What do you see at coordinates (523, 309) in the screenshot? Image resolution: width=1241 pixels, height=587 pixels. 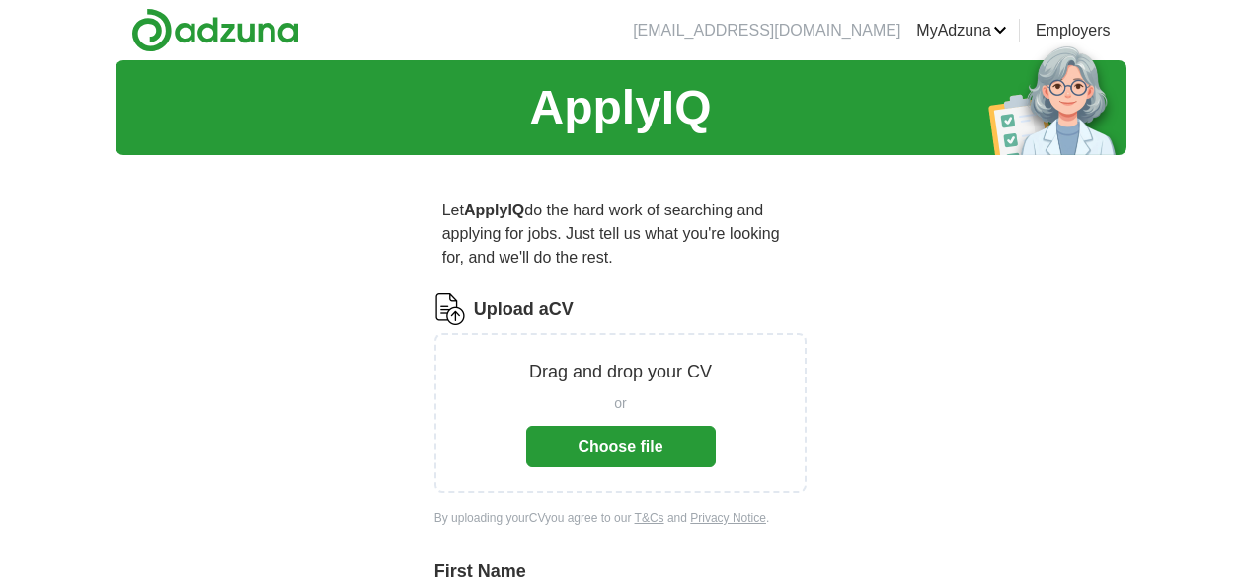 I see `label: Upload a CV` at bounding box center [523, 309].